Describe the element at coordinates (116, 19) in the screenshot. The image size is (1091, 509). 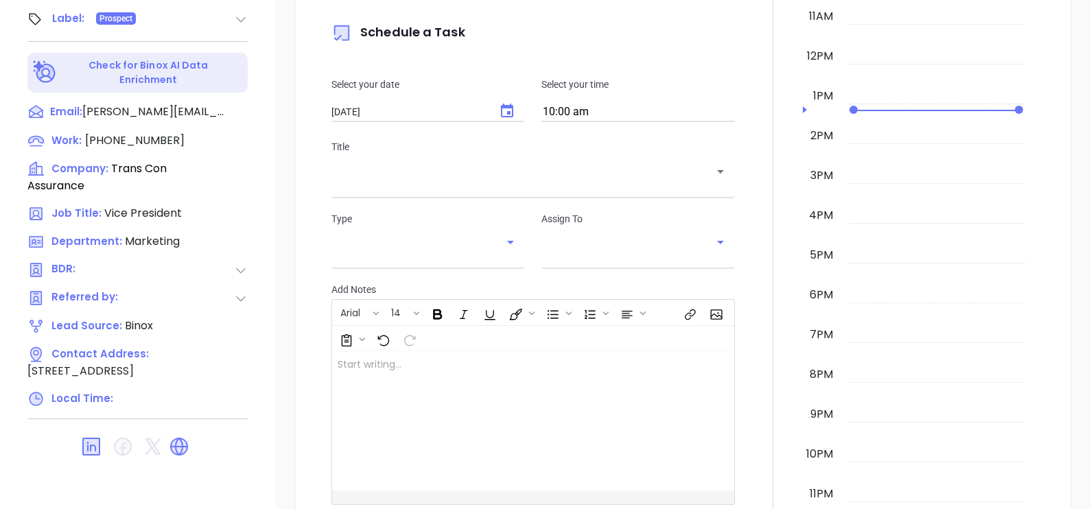
I see `span: Prospect` at that location.